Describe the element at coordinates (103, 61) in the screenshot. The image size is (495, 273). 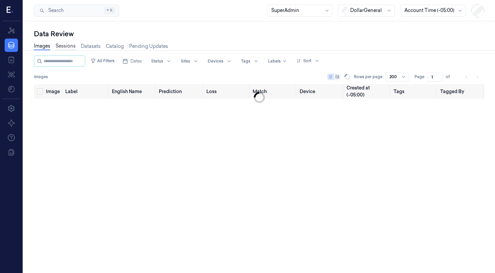
I see `button: All Filters` at that location.